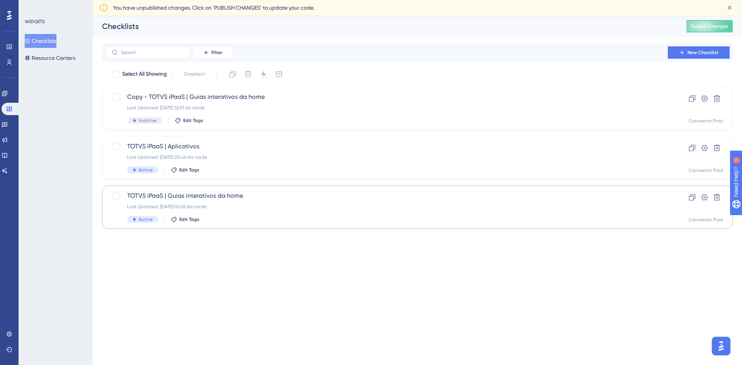 Image resolution: width=742 pixels, height=365 pixels. What do you see at coordinates (194, 74) in the screenshot?
I see `span: Deselect` at bounding box center [194, 74].